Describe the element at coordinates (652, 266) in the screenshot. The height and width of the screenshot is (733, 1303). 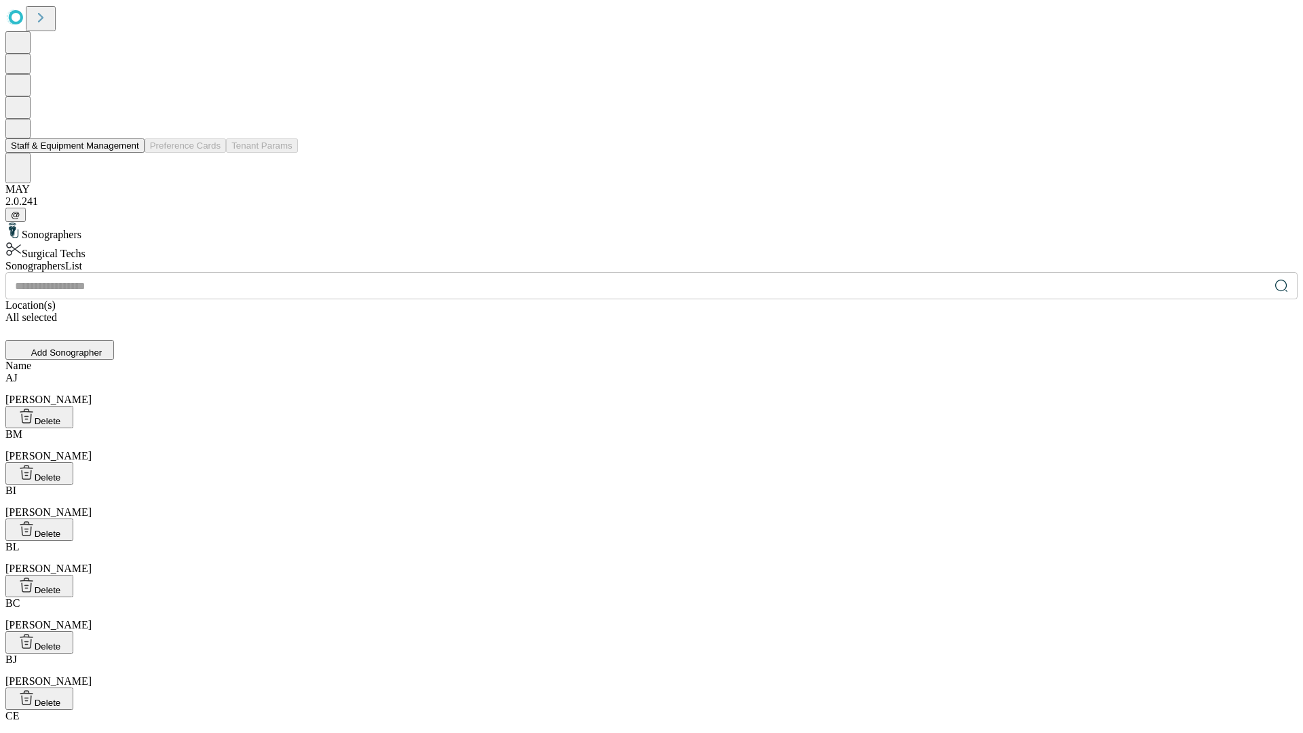
I see `div: Sonographers List` at that location.